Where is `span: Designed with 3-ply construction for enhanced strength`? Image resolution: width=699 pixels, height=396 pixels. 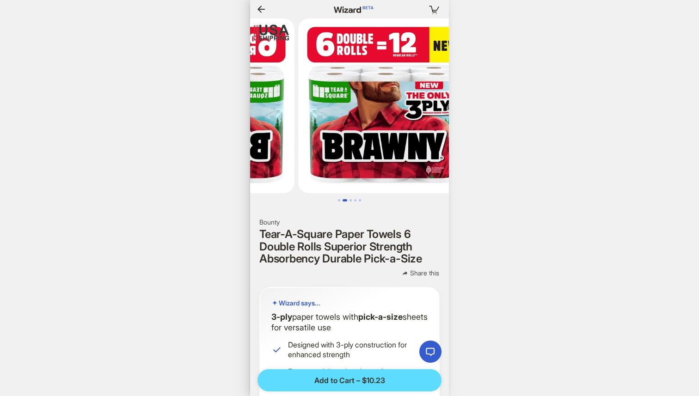
span: Designed with 3-ply construction for enhanced strength is located at coordinates (358, 350).